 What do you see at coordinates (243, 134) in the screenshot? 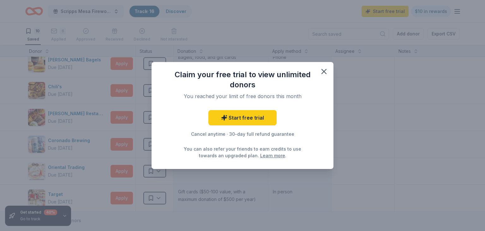
I see `div: Cancel anytime · 30-day full refund guarantee` at bounding box center [243, 134].